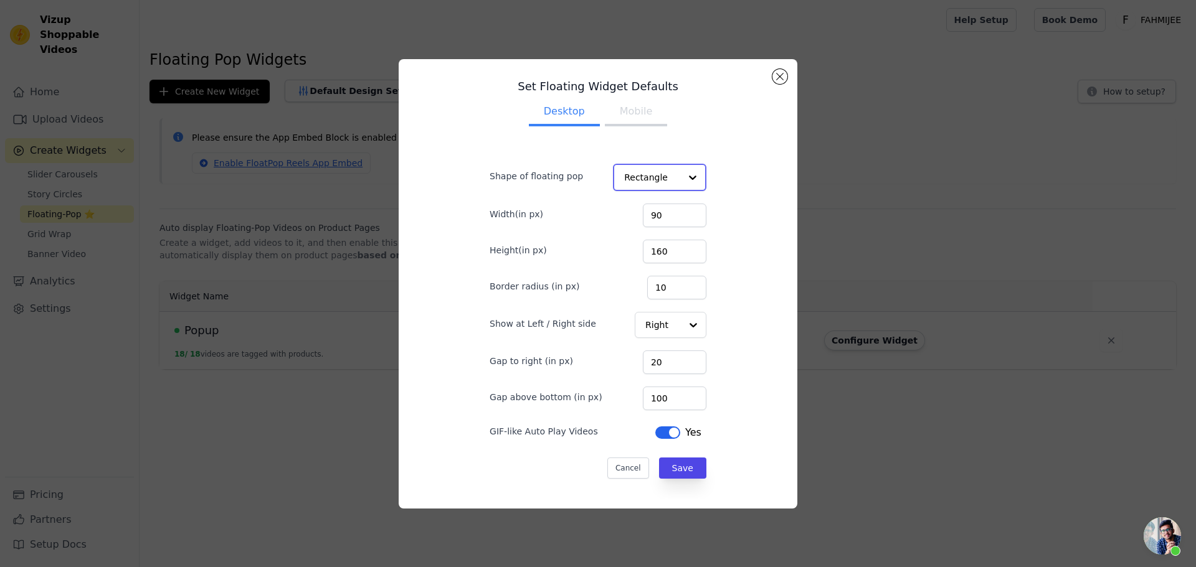 The width and height of the screenshot is (1196, 567). What do you see at coordinates (544, 432) in the screenshot?
I see `label: GIF-like Auto Play Videos` at bounding box center [544, 432].